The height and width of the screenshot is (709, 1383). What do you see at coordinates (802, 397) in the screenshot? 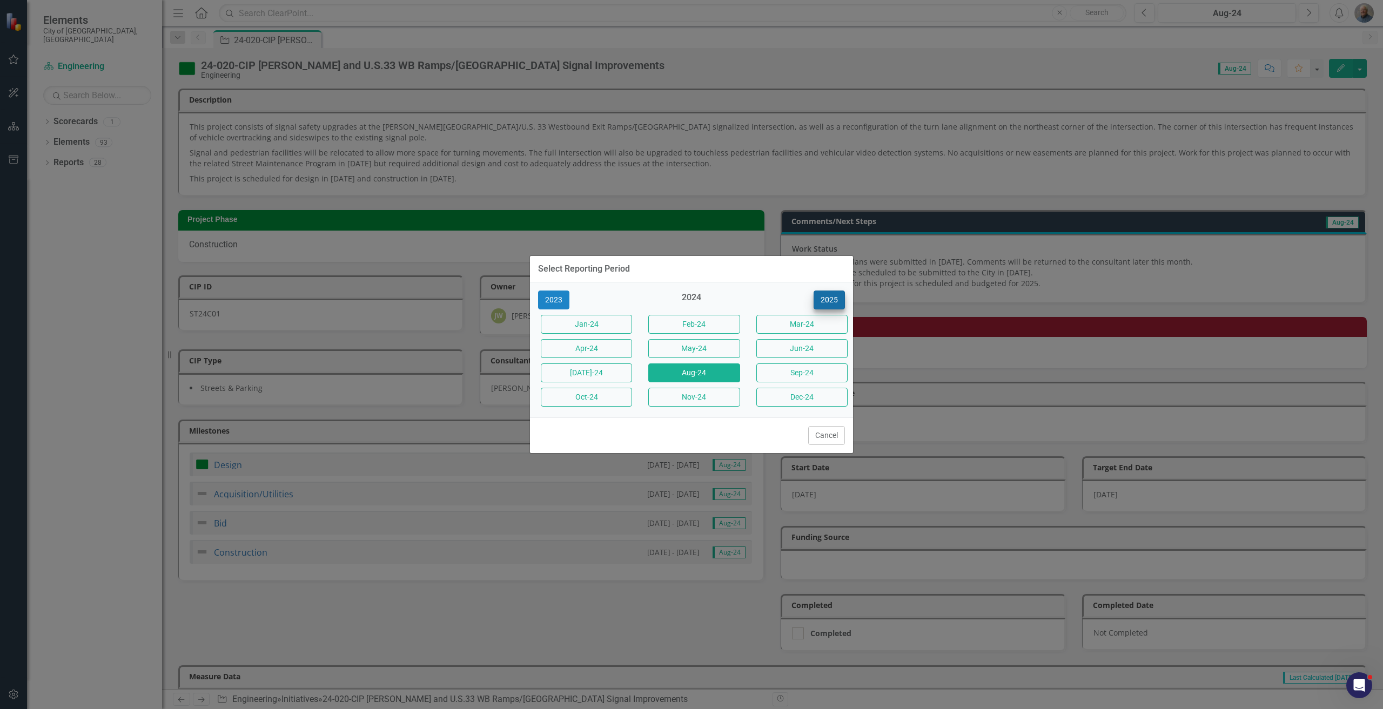
I see `button: Dec-24` at bounding box center [802, 397].